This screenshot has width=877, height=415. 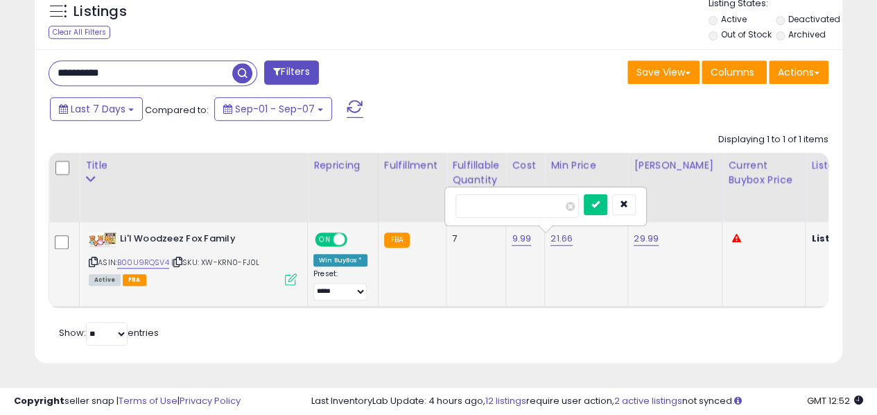 I want to click on a: 12 listings, so click(x=506, y=400).